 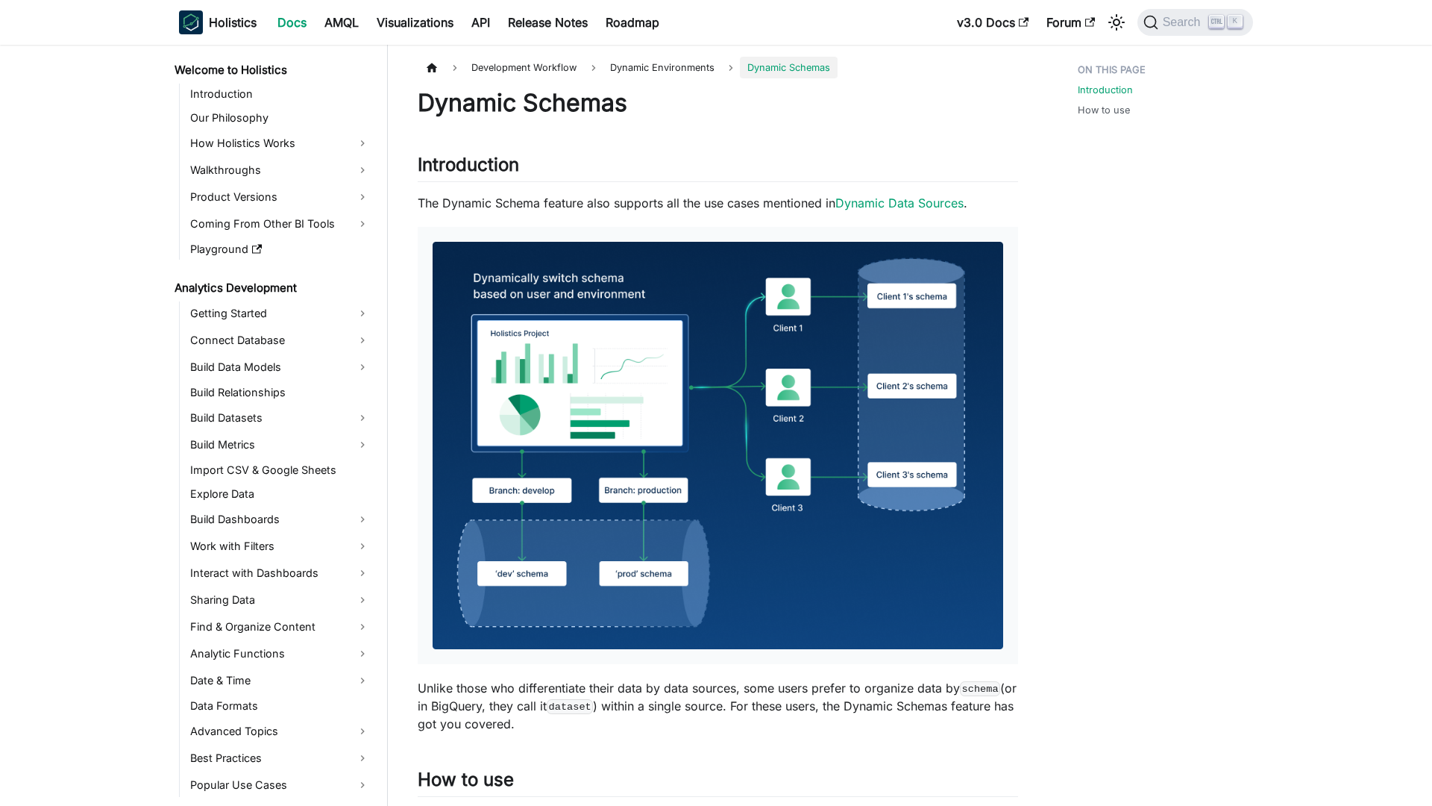 What do you see at coordinates (280, 573) in the screenshot?
I see `a: Interact with Dashboards` at bounding box center [280, 573].